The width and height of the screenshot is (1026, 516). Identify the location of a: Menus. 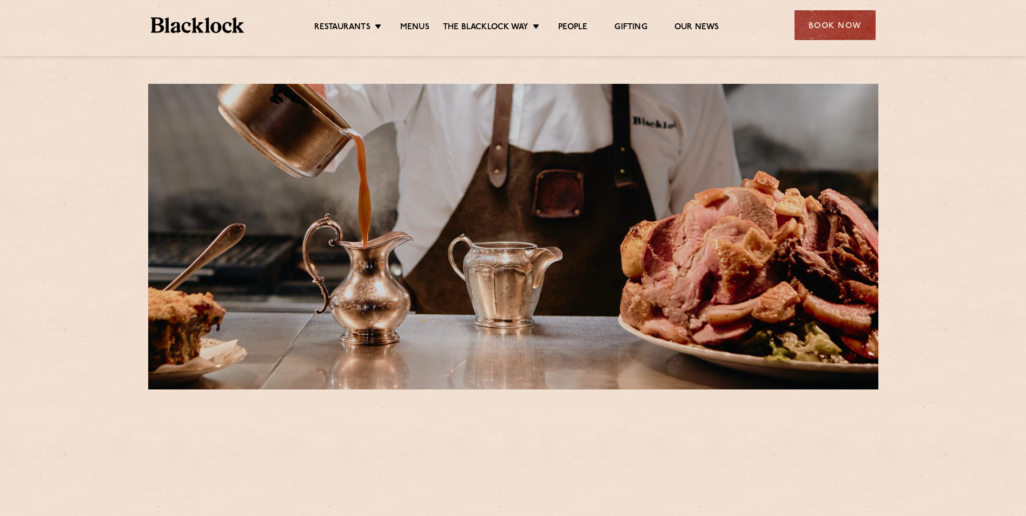
(415, 28).